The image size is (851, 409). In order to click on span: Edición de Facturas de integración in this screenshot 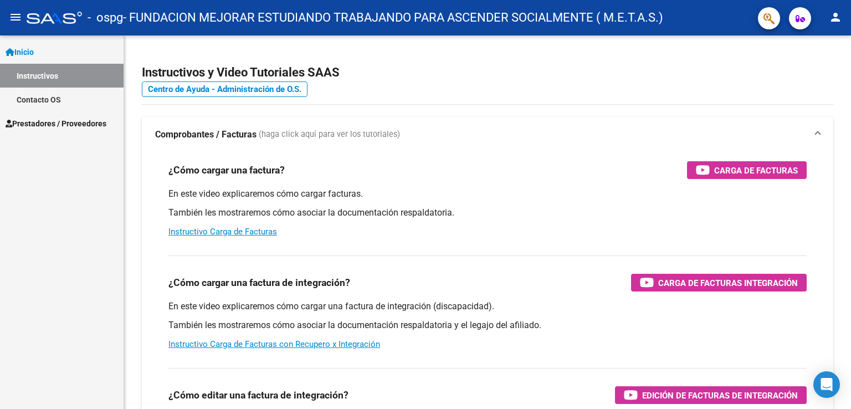, I will do `click(720, 395)`.